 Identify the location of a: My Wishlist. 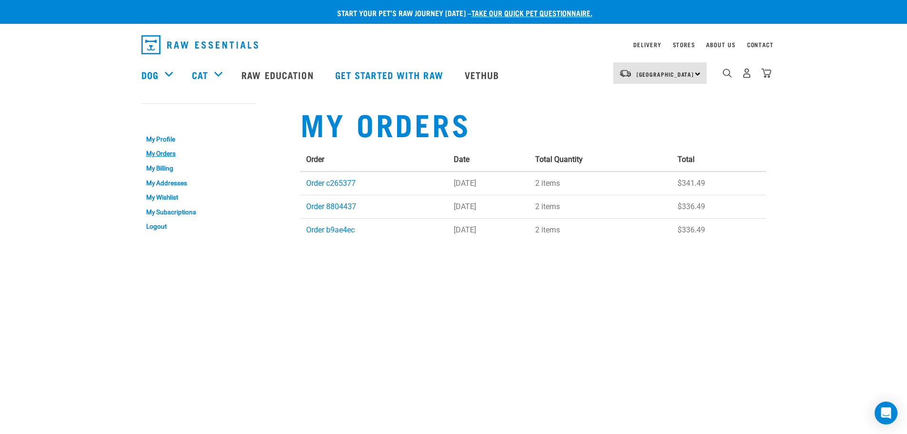
(198, 197).